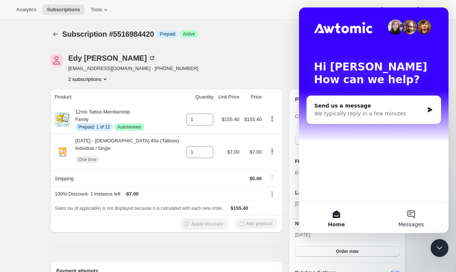  Describe the element at coordinates (62, 119) in the screenshot. I see `img: product img` at that location.